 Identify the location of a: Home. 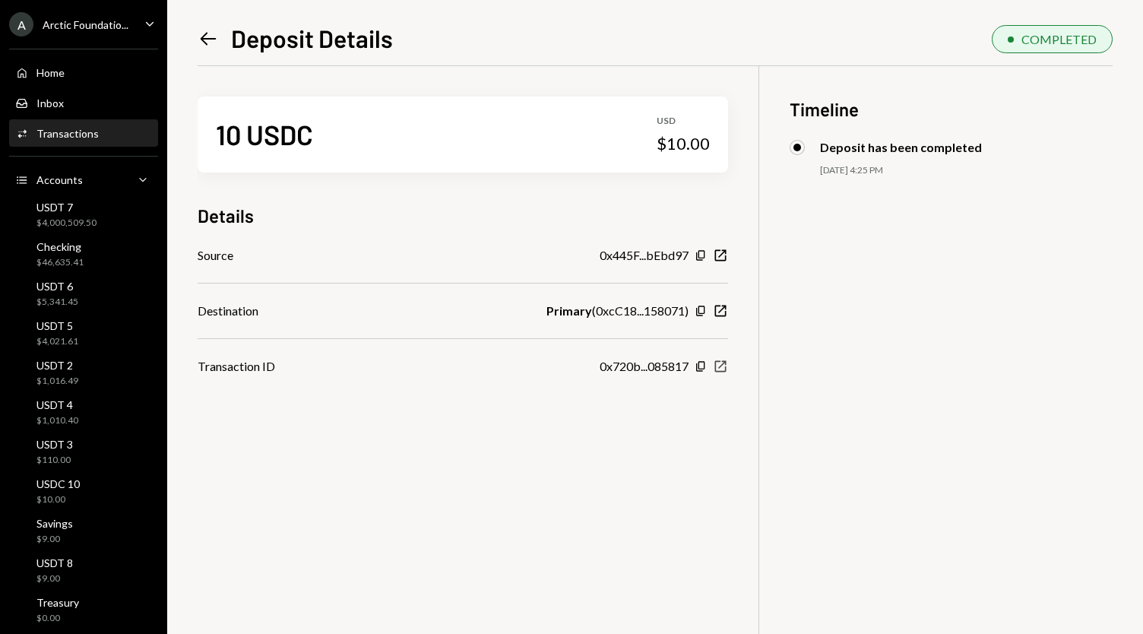
(84, 72).